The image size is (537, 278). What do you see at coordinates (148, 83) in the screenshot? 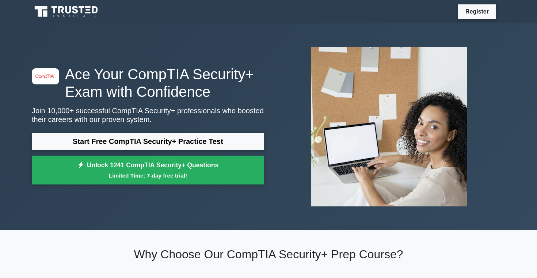
I see `h1: Ace Your CompTIA Security+ Exam with Confidence` at bounding box center [148, 83].